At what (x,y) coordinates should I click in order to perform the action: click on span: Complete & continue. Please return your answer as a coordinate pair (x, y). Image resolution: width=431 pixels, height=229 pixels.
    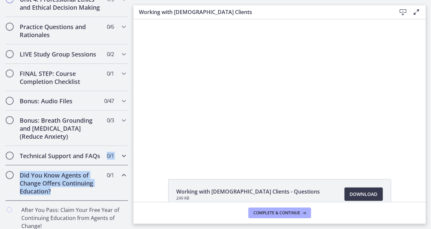
    Looking at the image, I should click on (277, 213).